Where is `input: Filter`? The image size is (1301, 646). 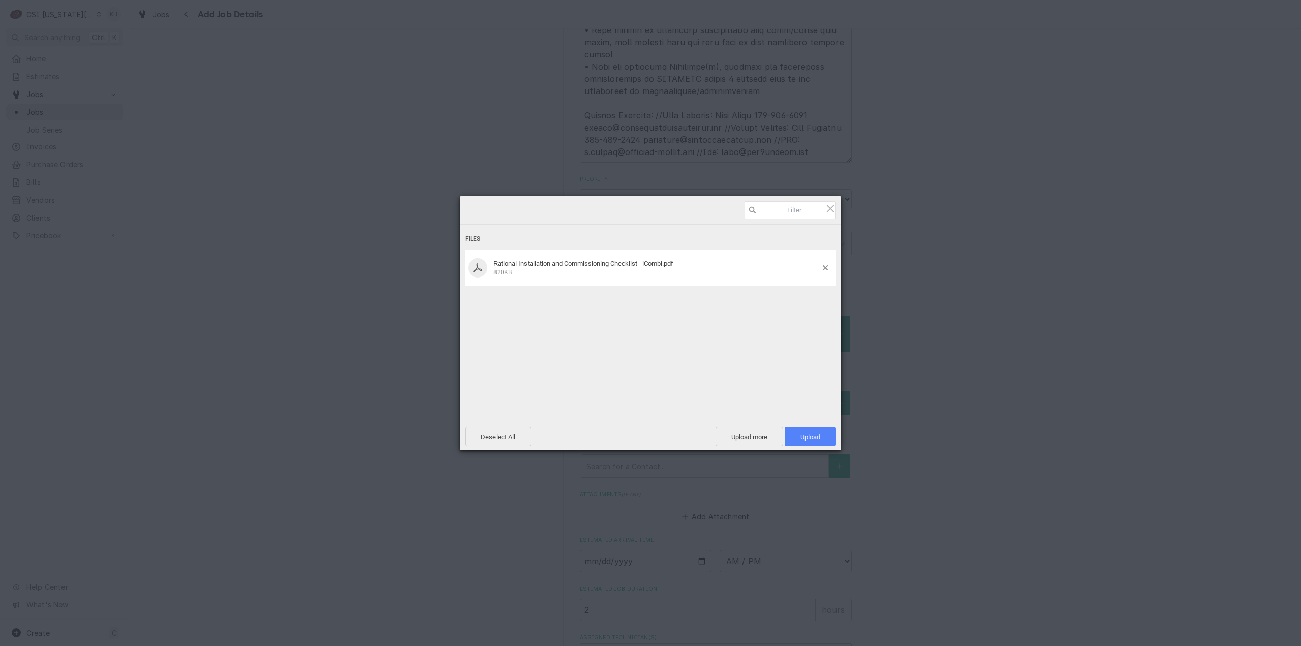 input: Filter is located at coordinates (790, 210).